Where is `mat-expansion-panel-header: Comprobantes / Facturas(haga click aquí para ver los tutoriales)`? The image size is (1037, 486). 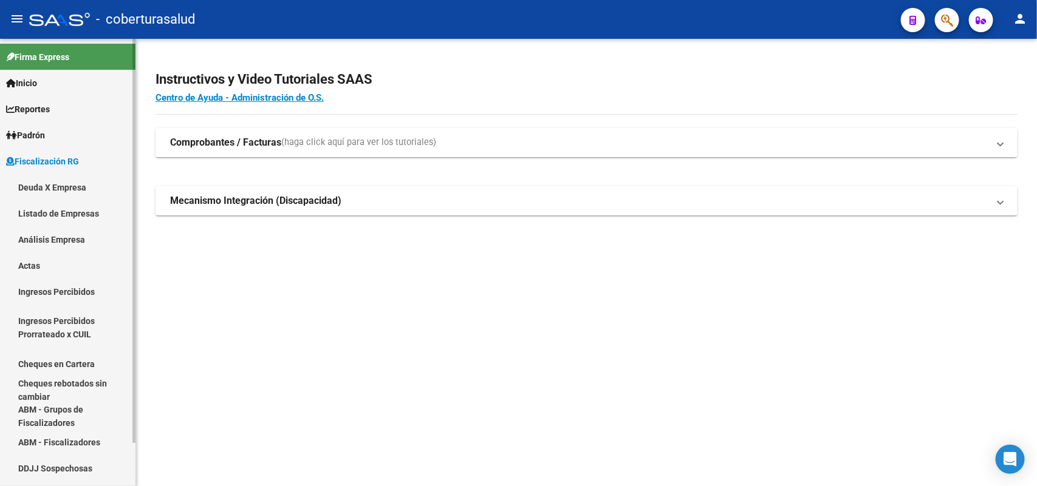
mat-expansion-panel-header: Comprobantes / Facturas(haga click aquí para ver los tutoriales) is located at coordinates (586, 143).